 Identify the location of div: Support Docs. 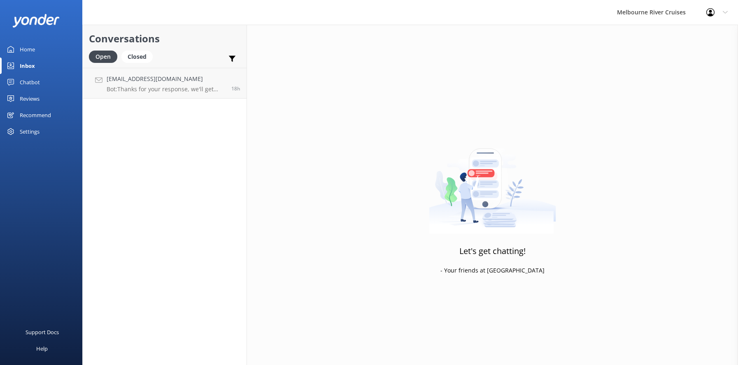
(42, 332).